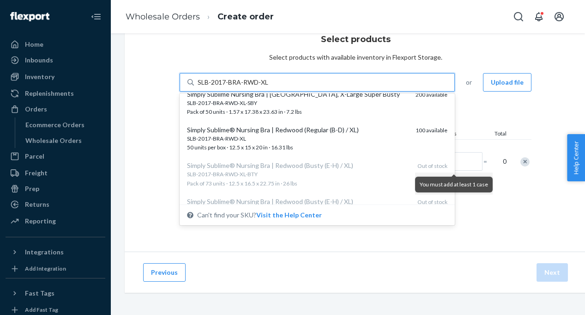 This screenshot has height=315, width=585. I want to click on span: Pack of 50 units · 1.57 x 17.38 x 23.63 in · 7.2 lbs, so click(297, 107).